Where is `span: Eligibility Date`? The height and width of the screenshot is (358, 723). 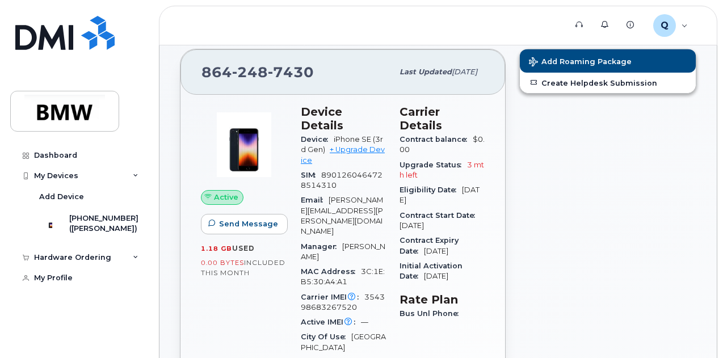
span: Eligibility Date is located at coordinates (431, 190).